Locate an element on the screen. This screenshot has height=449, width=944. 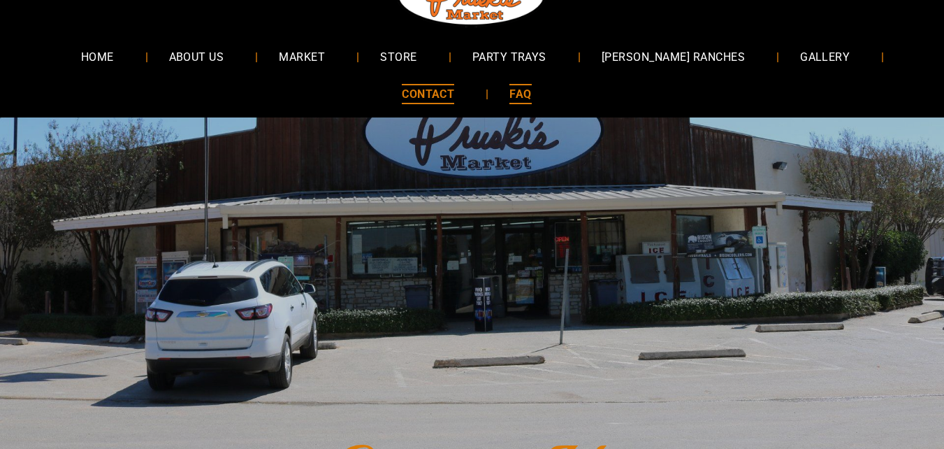
a: CONTACT is located at coordinates (428, 94).